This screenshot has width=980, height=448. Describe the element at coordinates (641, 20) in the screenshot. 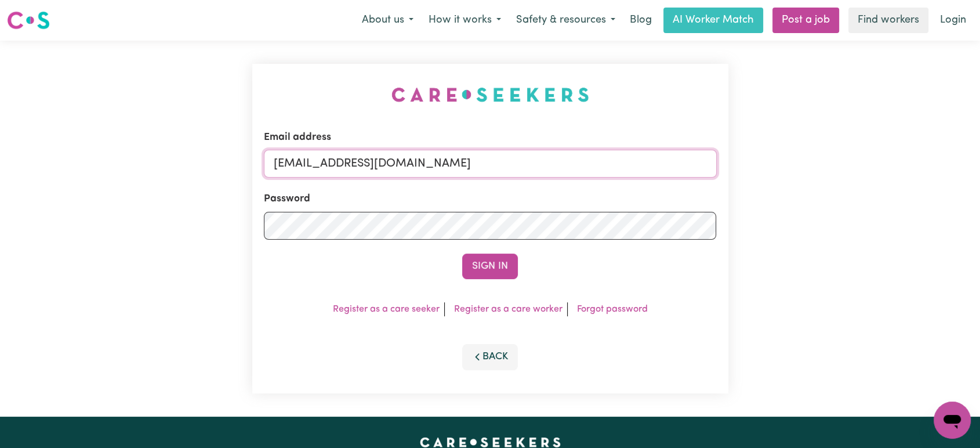

I see `a: Blog` at that location.